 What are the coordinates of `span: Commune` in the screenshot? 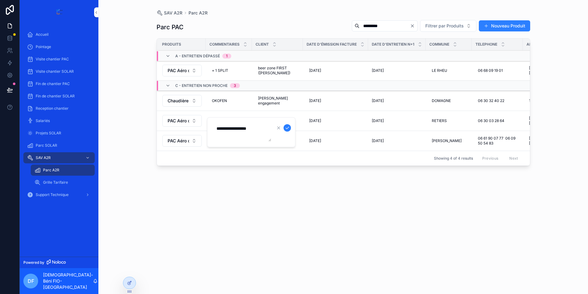 It's located at (439, 44).